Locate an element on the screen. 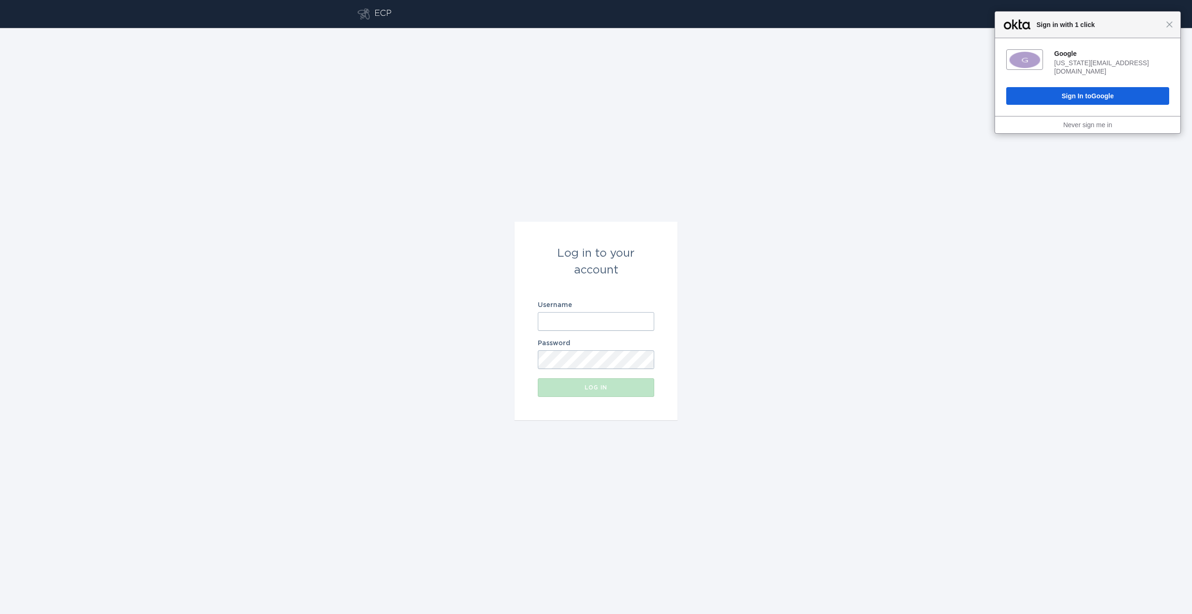 This screenshot has height=614, width=1192. label: Password is located at coordinates (596, 343).